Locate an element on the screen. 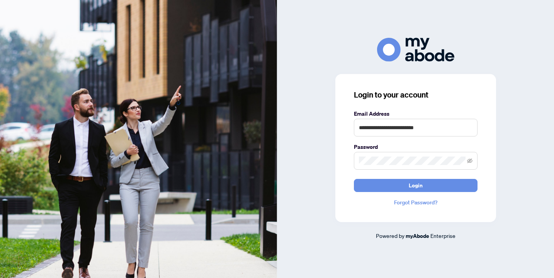 The height and width of the screenshot is (278, 554). label: Password is located at coordinates (415, 147).